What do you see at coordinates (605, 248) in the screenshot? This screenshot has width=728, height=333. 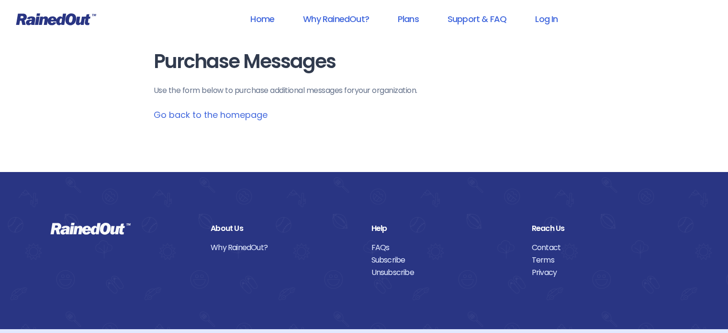 I see `a: Contact` at bounding box center [605, 248].